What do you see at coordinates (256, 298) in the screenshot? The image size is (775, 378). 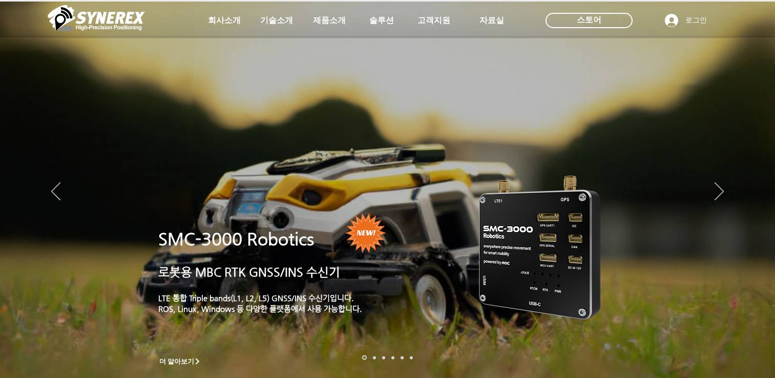 I see `span: LTE 통합 Triple bands(L1, L2, L5) GNSS/INS 수신기입니다.` at bounding box center [256, 298].